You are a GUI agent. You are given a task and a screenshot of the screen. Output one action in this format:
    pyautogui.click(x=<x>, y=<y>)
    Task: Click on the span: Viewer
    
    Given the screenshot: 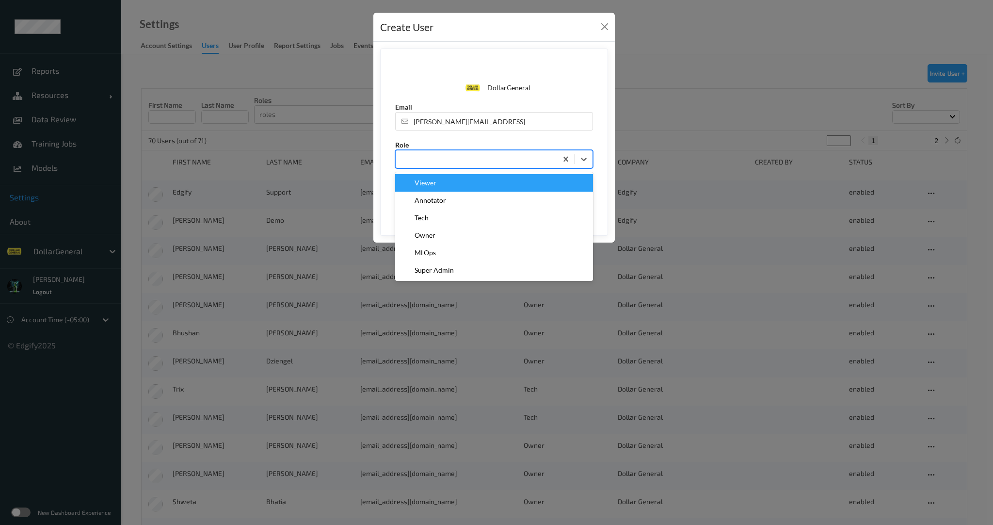 What is the action you would take?
    pyautogui.click(x=425, y=183)
    